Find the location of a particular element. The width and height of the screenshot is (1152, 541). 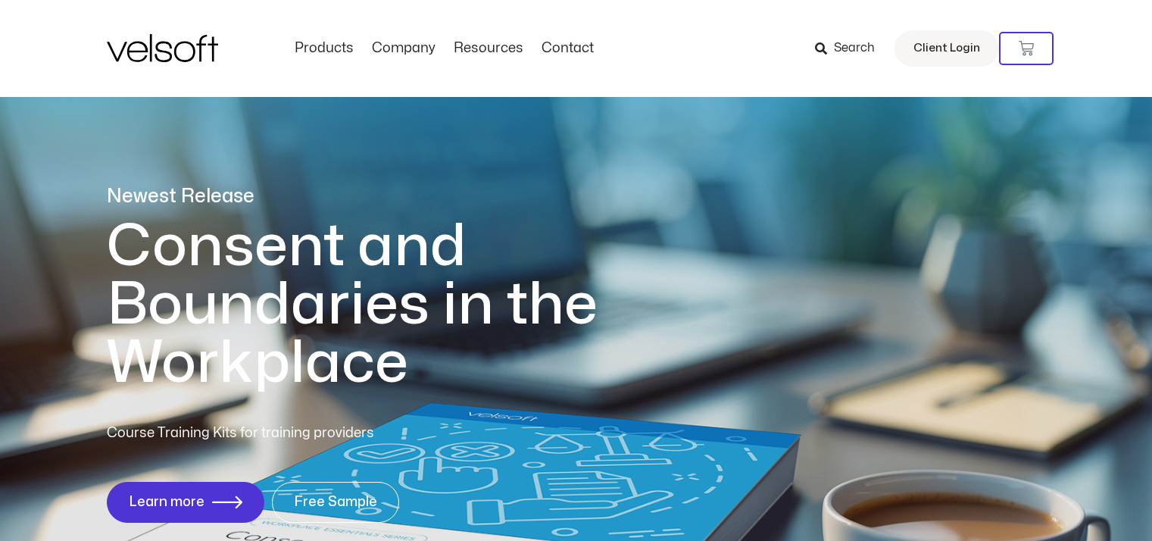

span: Search is located at coordinates (854, 48).